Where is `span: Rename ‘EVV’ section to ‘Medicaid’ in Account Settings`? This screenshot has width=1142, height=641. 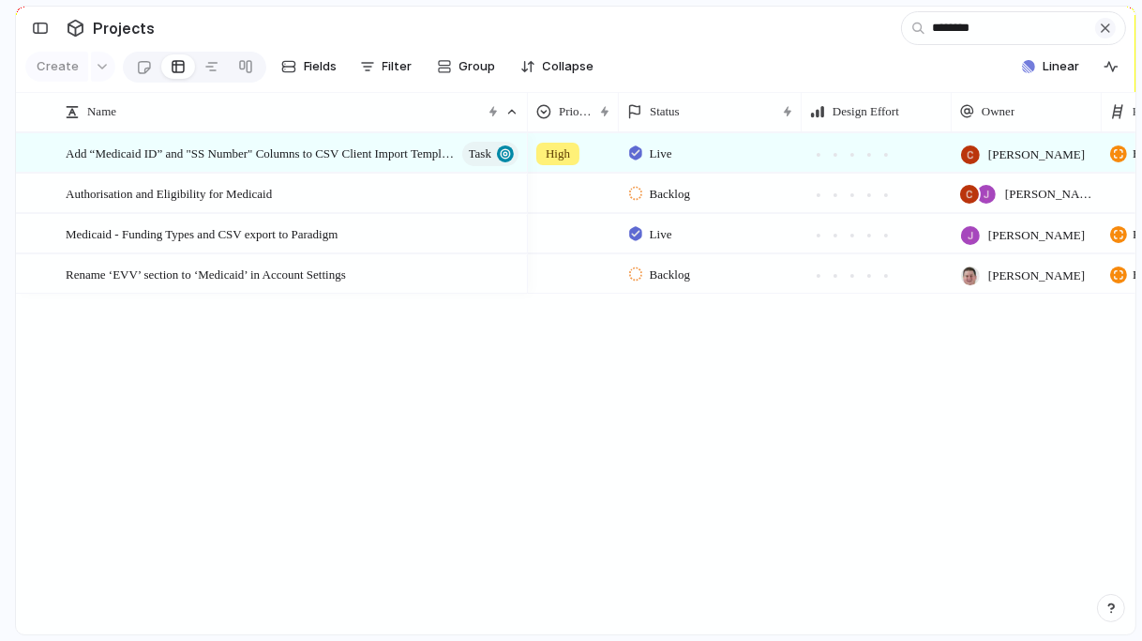
span: Rename ‘EVV’ section to ‘Medicaid’ in Account Settings is located at coordinates (205, 273).